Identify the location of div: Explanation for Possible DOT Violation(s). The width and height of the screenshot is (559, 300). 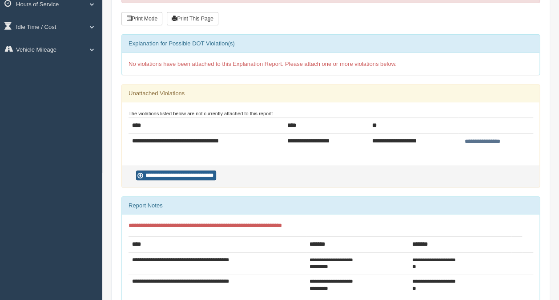
(330, 44).